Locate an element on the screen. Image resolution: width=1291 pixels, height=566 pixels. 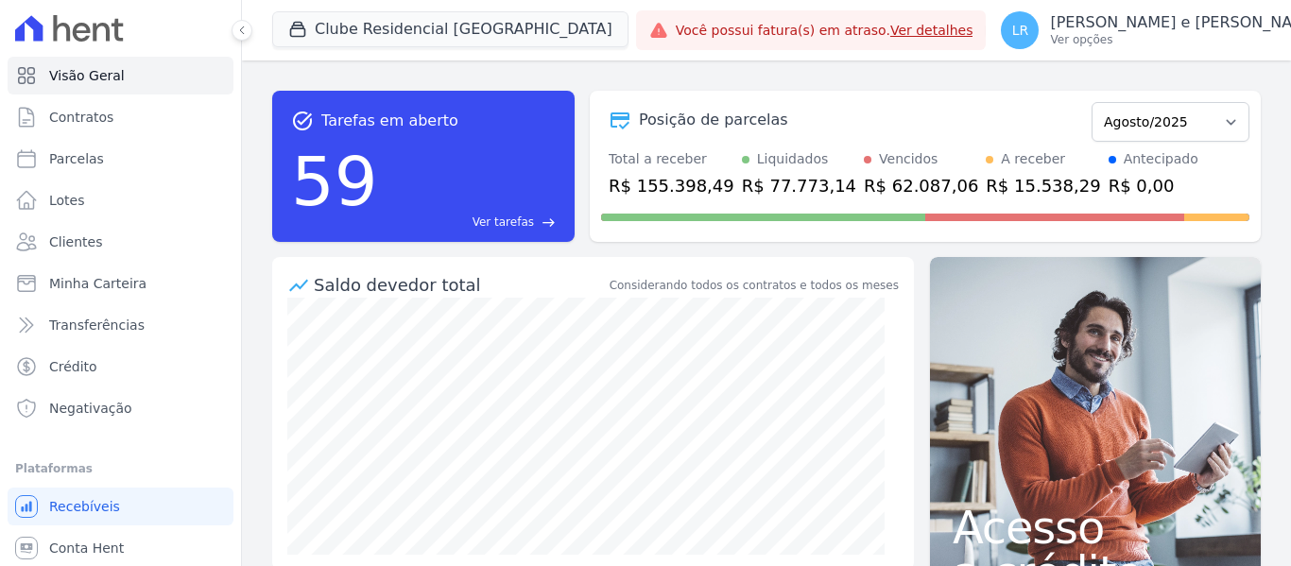
span: Recebíveis is located at coordinates (84, 506).